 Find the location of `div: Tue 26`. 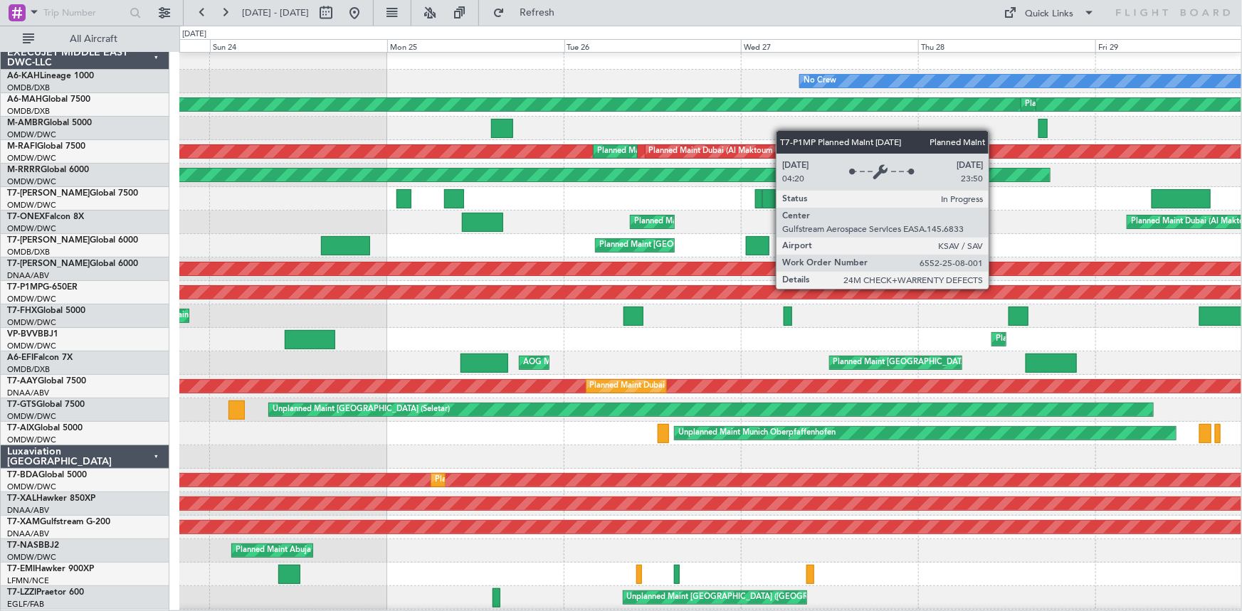

div: Tue 26 is located at coordinates (653, 46).